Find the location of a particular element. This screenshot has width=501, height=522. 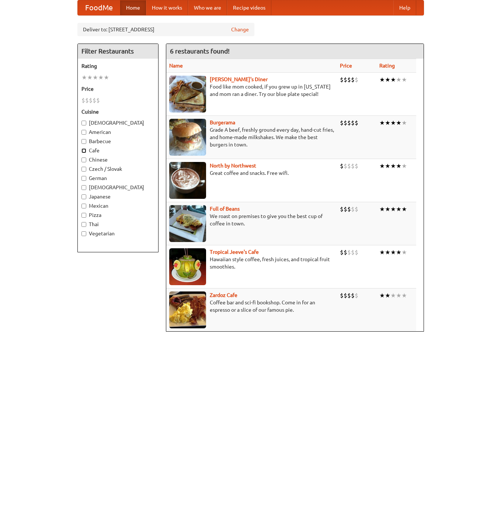

a: Rating is located at coordinates (387, 66).